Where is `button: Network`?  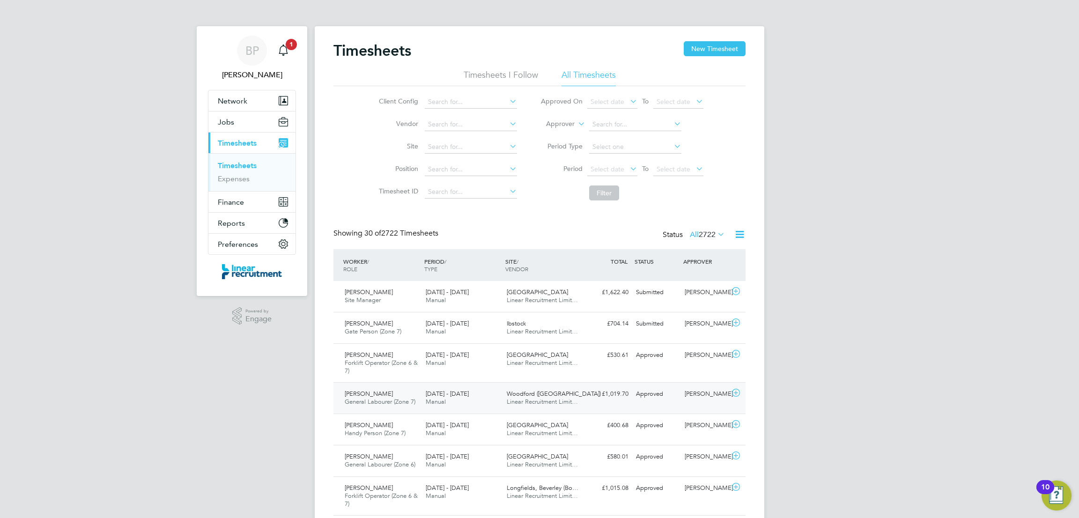 button: Network is located at coordinates (252, 101).